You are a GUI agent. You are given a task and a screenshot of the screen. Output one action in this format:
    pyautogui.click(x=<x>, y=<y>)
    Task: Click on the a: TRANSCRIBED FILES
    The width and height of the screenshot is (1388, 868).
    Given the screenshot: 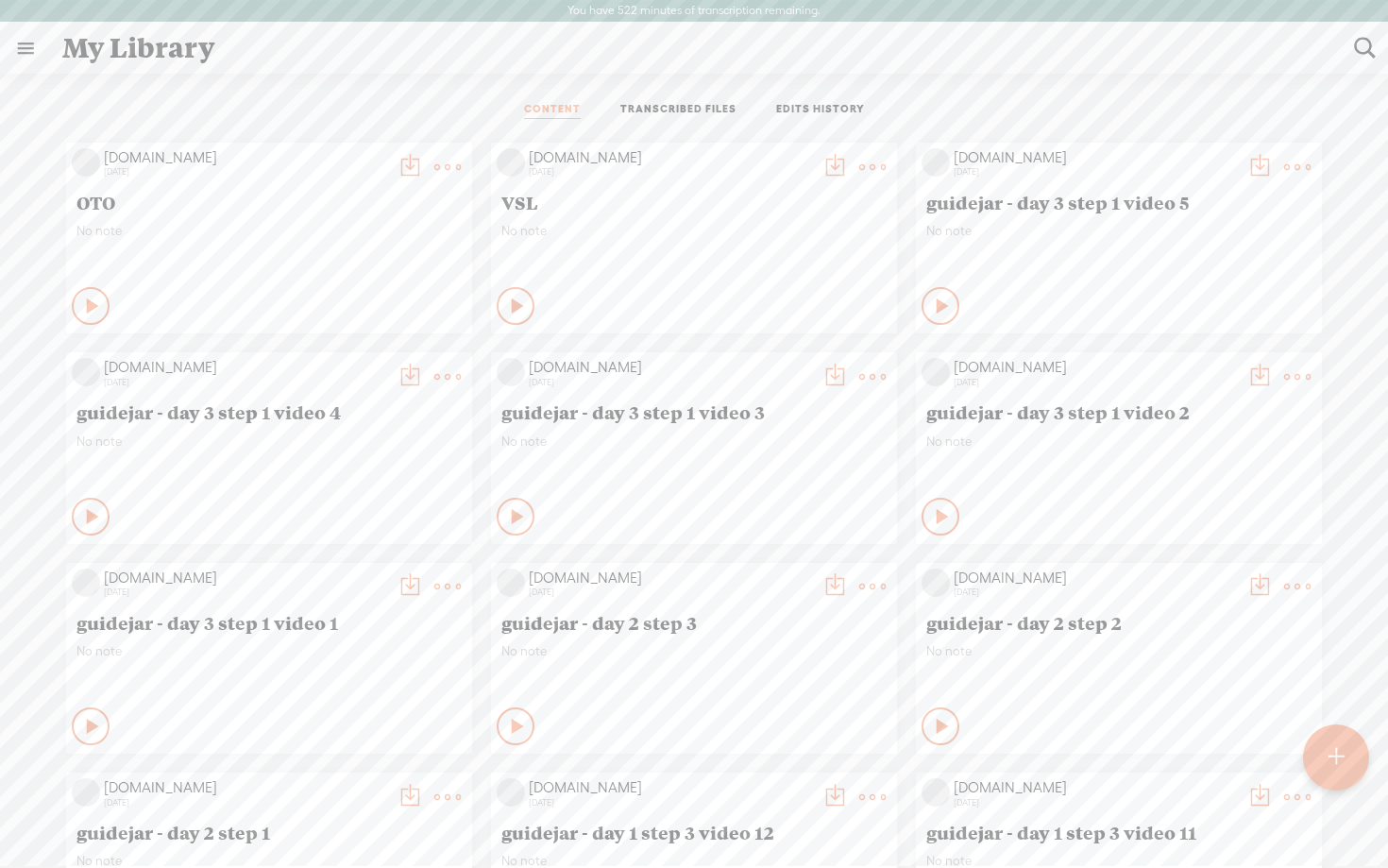 What is the action you would take?
    pyautogui.click(x=678, y=111)
    